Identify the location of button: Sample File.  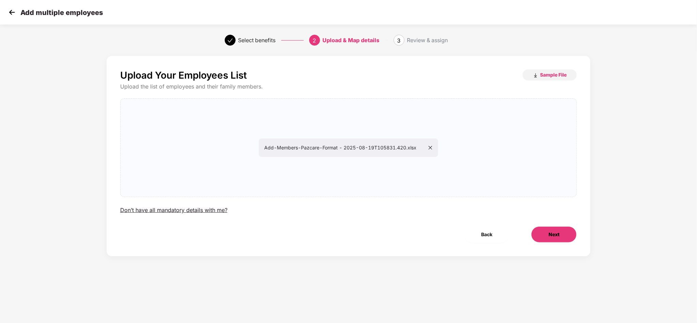
(550, 75).